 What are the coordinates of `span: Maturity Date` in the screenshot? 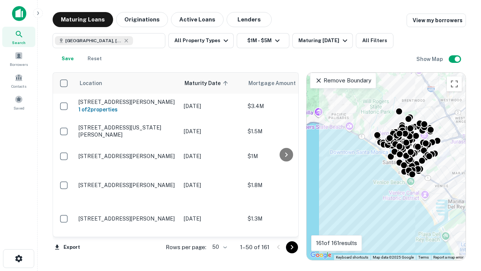 It's located at (207, 83).